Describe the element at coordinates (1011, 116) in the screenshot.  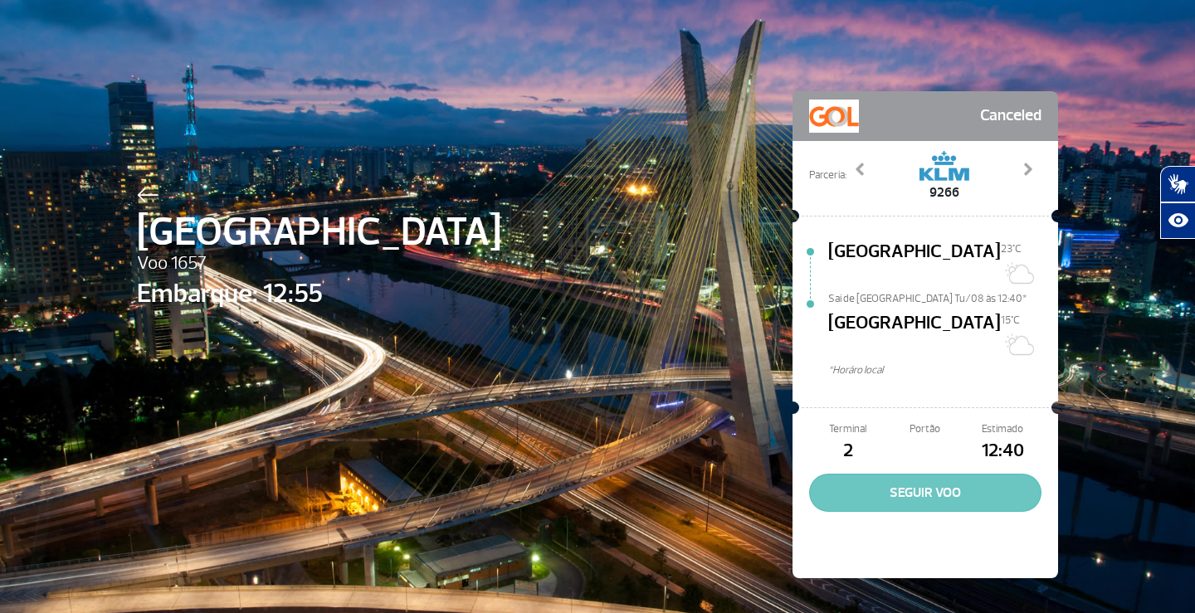
I see `span: Canceled` at that location.